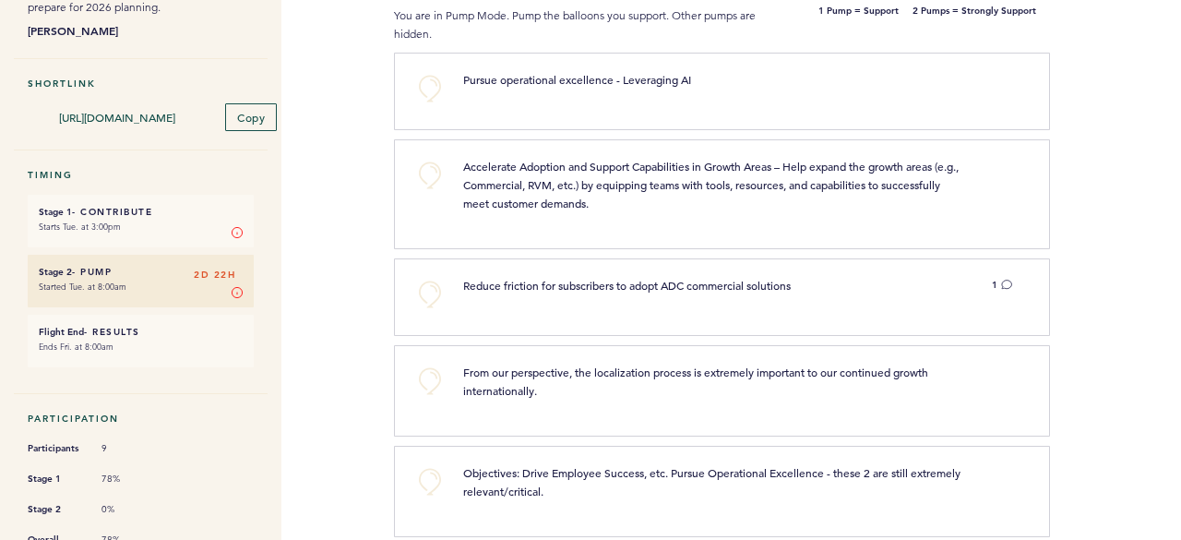  What do you see at coordinates (129, 448) in the screenshot?
I see `span: 9` at bounding box center [129, 448].